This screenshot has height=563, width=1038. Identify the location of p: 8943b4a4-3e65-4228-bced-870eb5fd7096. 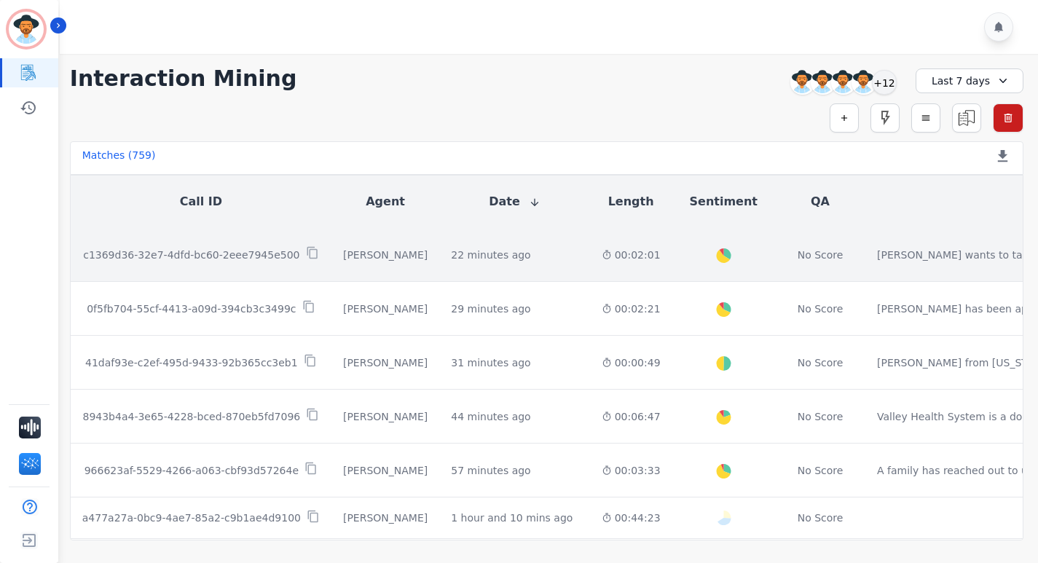
(191, 417).